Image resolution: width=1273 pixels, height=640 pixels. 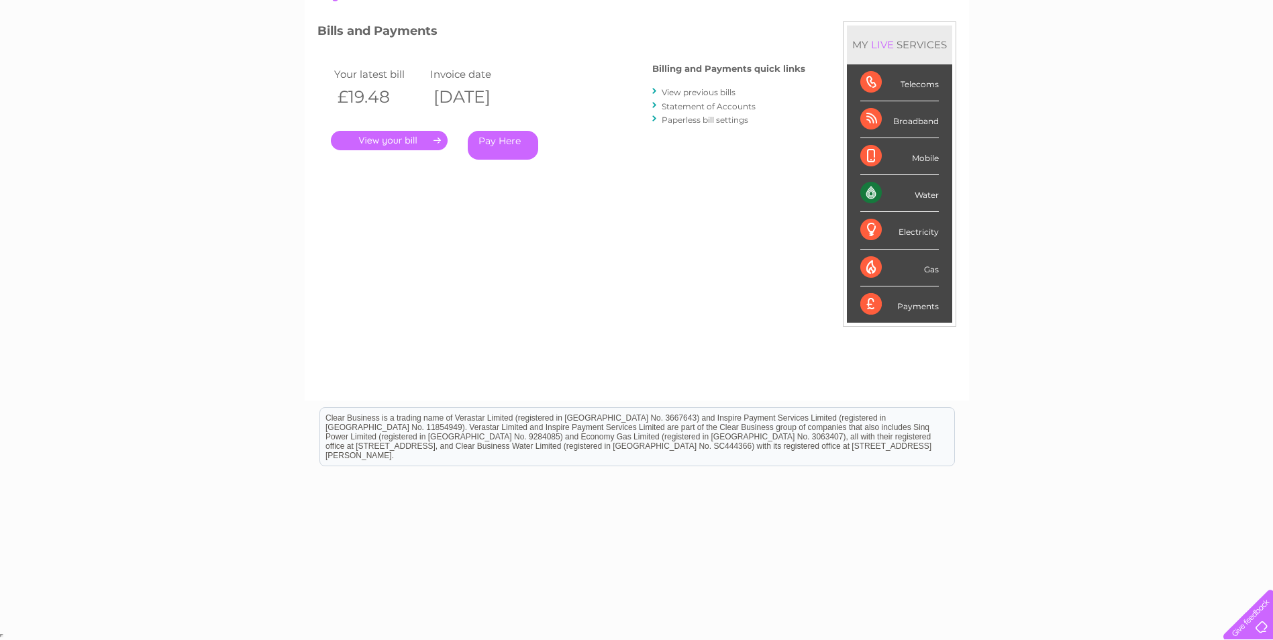 I want to click on div: Gas, so click(x=899, y=268).